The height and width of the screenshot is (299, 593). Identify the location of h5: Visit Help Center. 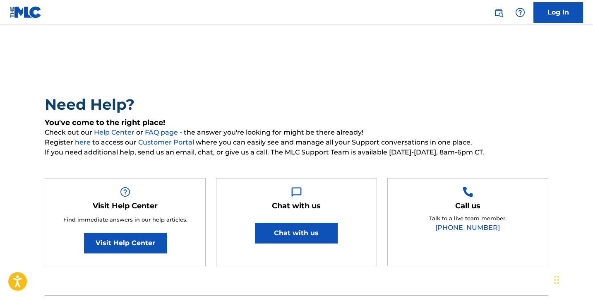
(125, 206).